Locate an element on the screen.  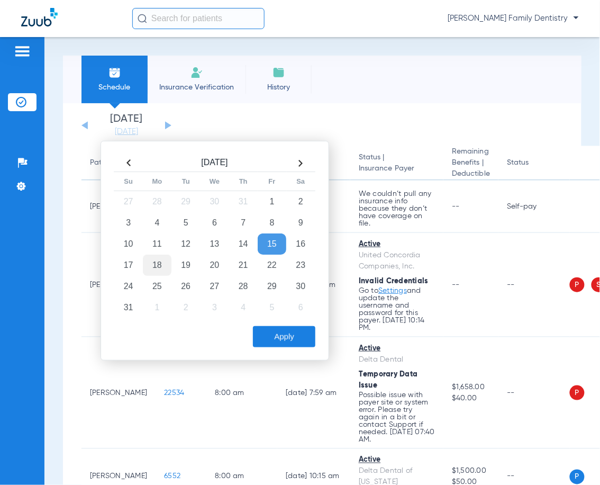
td: 8:00 AM is located at coordinates (242, 393).